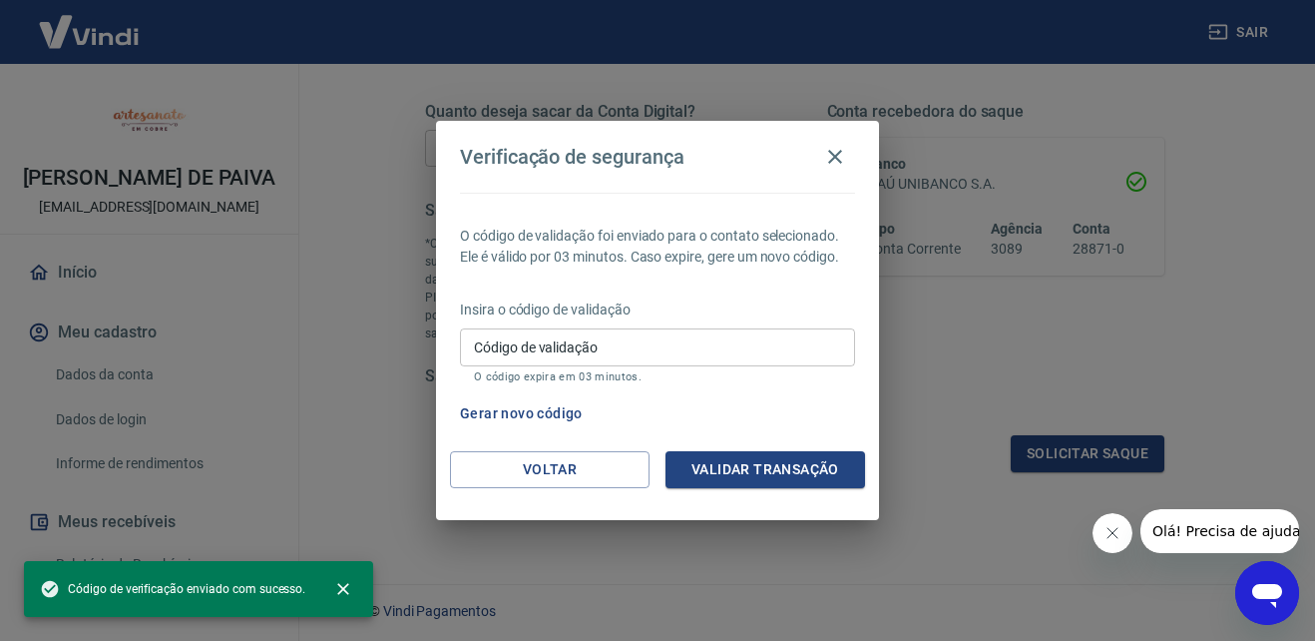  I want to click on h4: Verificação de segurança, so click(572, 157).